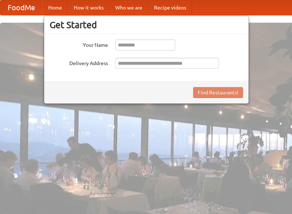 The height and width of the screenshot is (214, 292). Describe the element at coordinates (170, 8) in the screenshot. I see `a: Recipe videos` at that location.